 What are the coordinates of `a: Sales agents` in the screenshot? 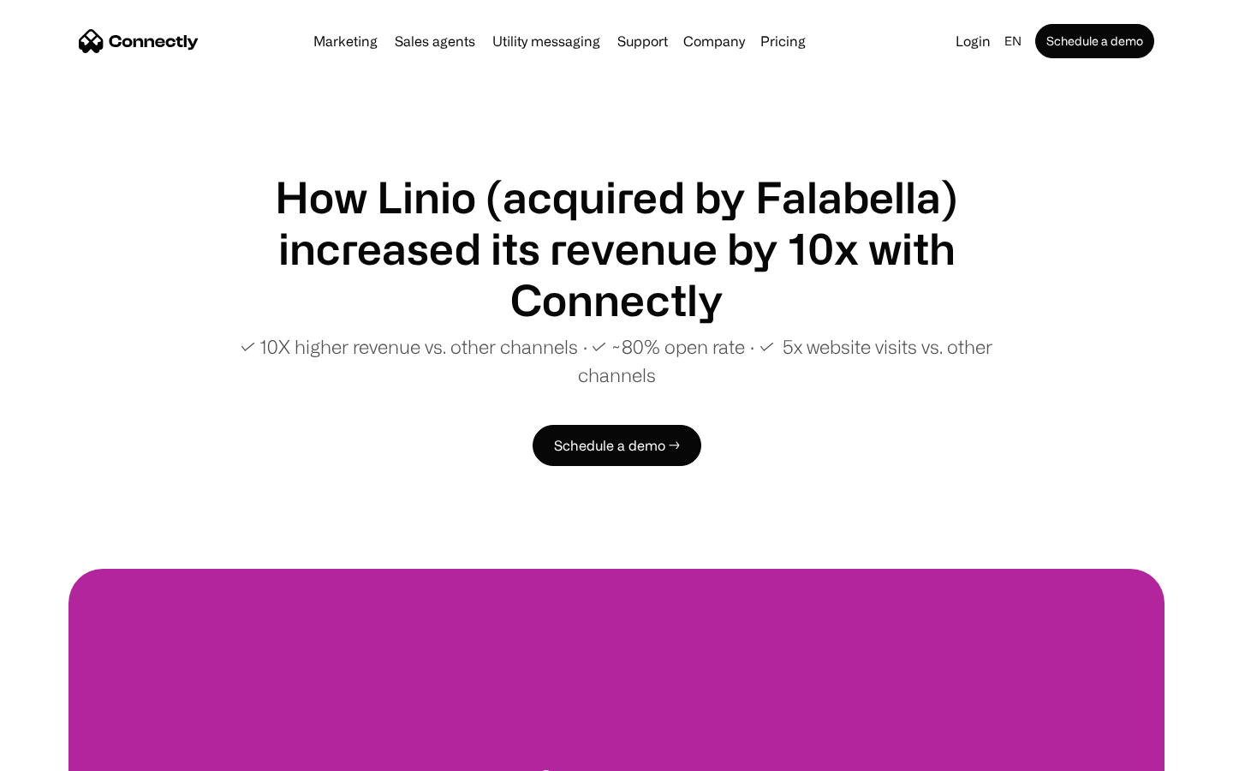 It's located at (435, 41).